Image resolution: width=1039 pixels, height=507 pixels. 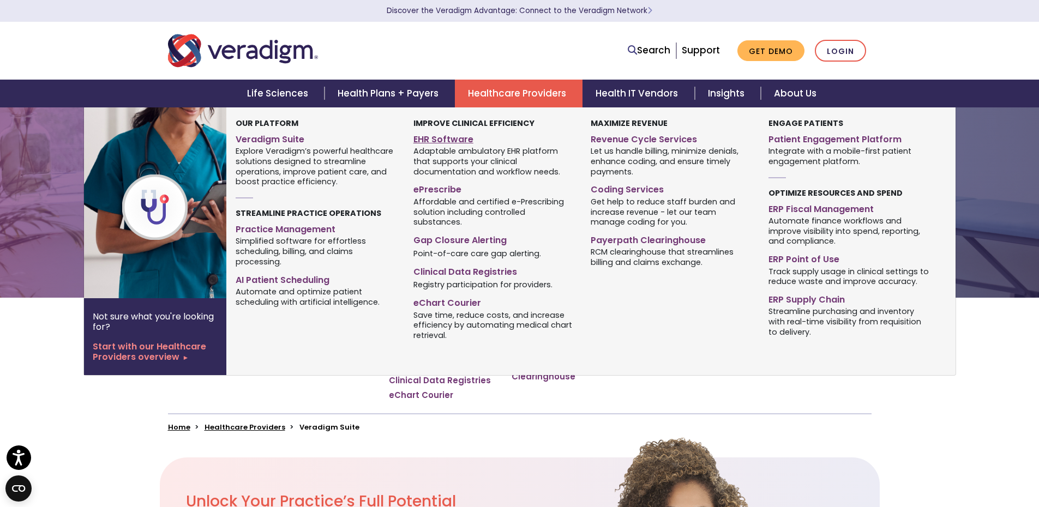 What do you see at coordinates (316, 137) in the screenshot?
I see `a: Veradigm Suite` at bounding box center [316, 137].